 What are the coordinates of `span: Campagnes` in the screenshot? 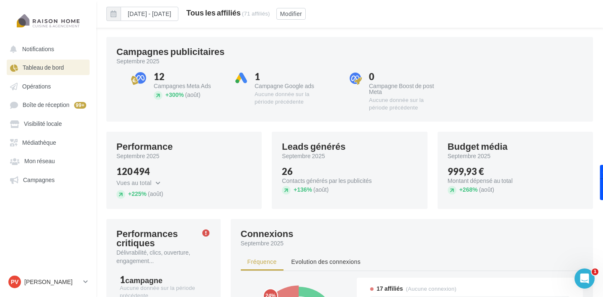 It's located at (39, 179).